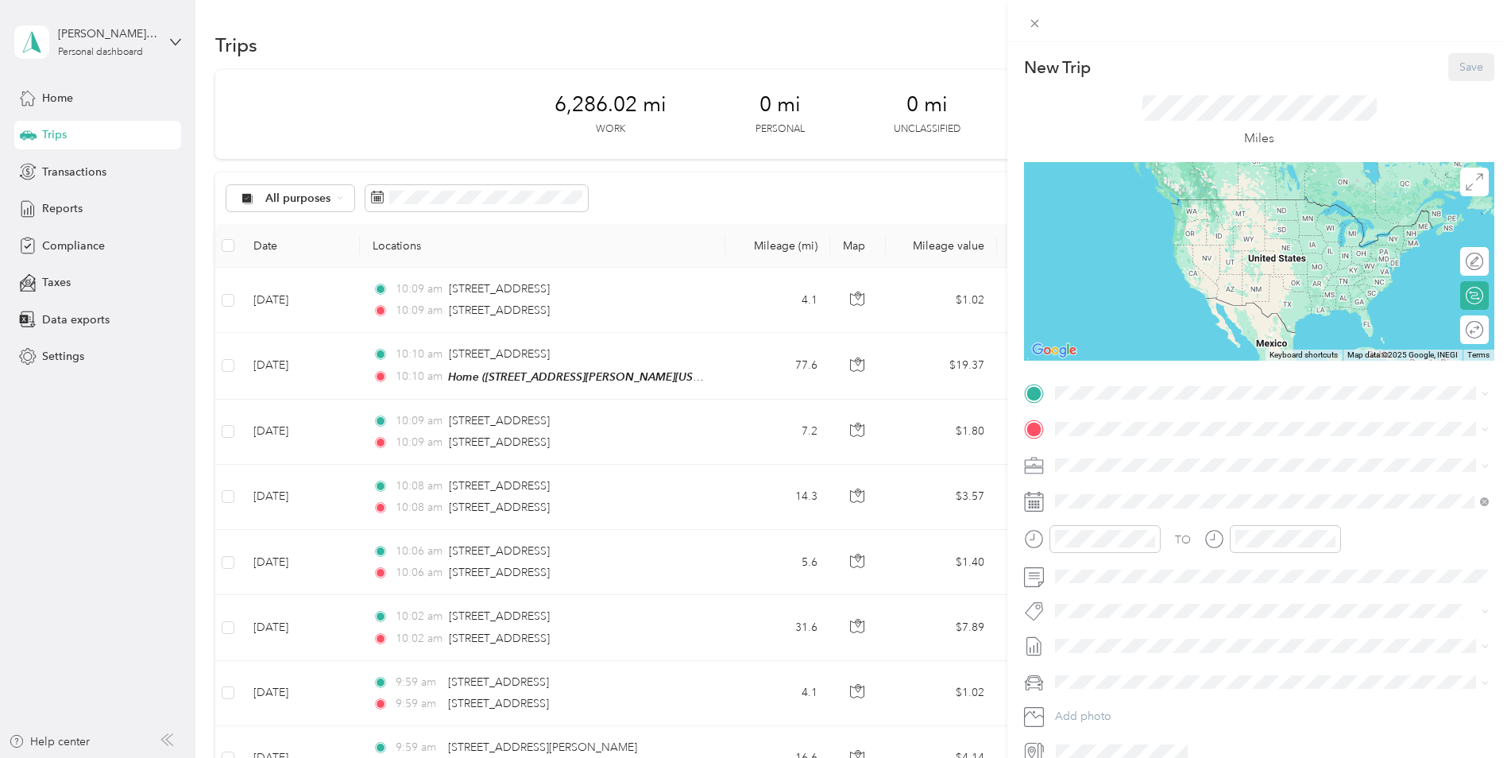  Describe the element at coordinates (1183, 539) in the screenshot. I see `div: TO` at that location.